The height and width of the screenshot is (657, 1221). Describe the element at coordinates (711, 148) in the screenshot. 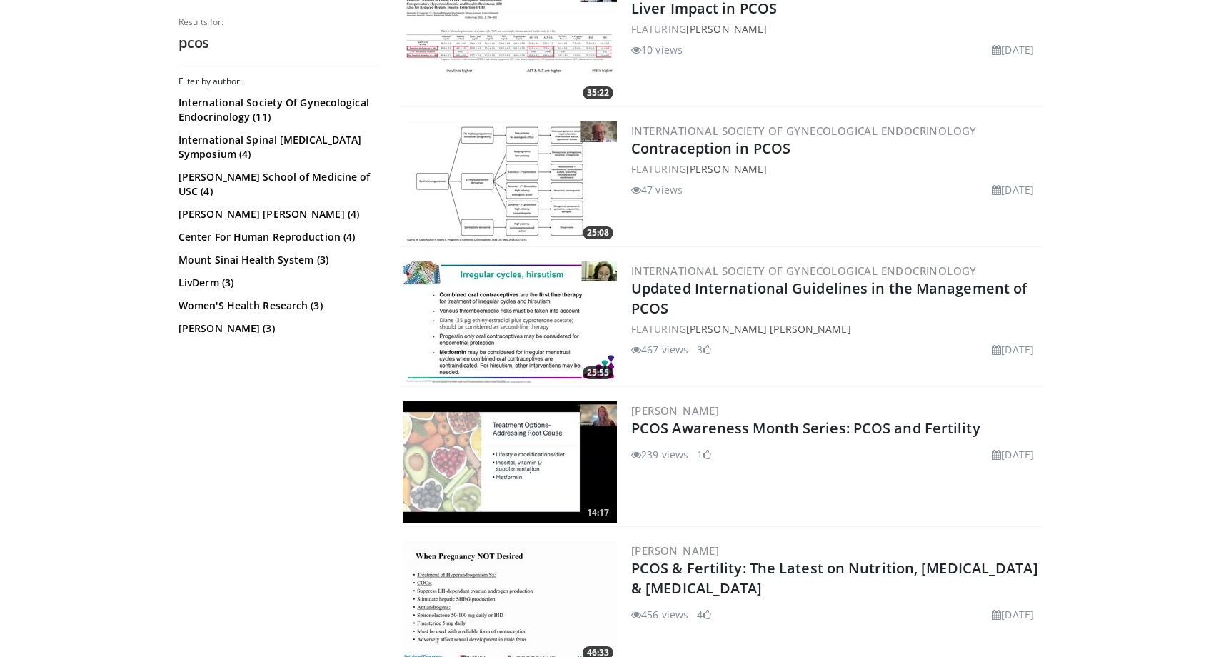

I see `a: Contraception in PCOS` at that location.